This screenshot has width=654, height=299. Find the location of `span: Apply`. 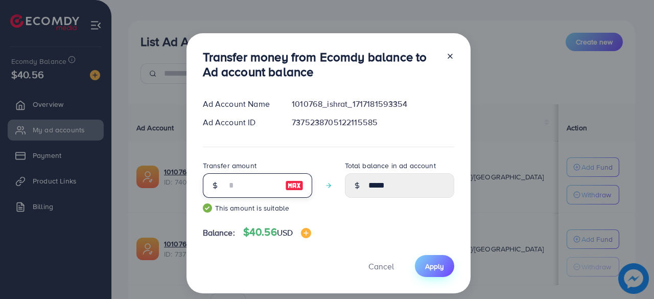

span: Apply is located at coordinates (434, 266).